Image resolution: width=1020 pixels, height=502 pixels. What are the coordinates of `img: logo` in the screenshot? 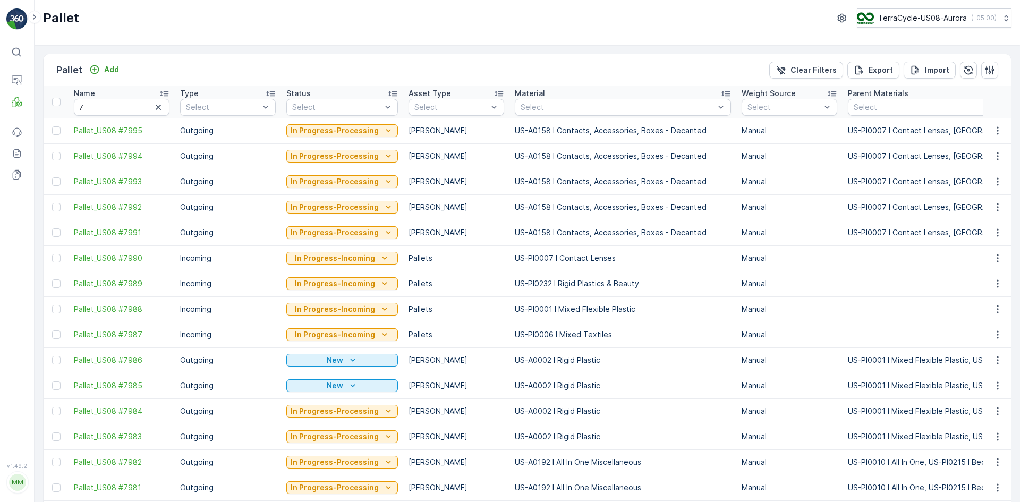 It's located at (17, 19).